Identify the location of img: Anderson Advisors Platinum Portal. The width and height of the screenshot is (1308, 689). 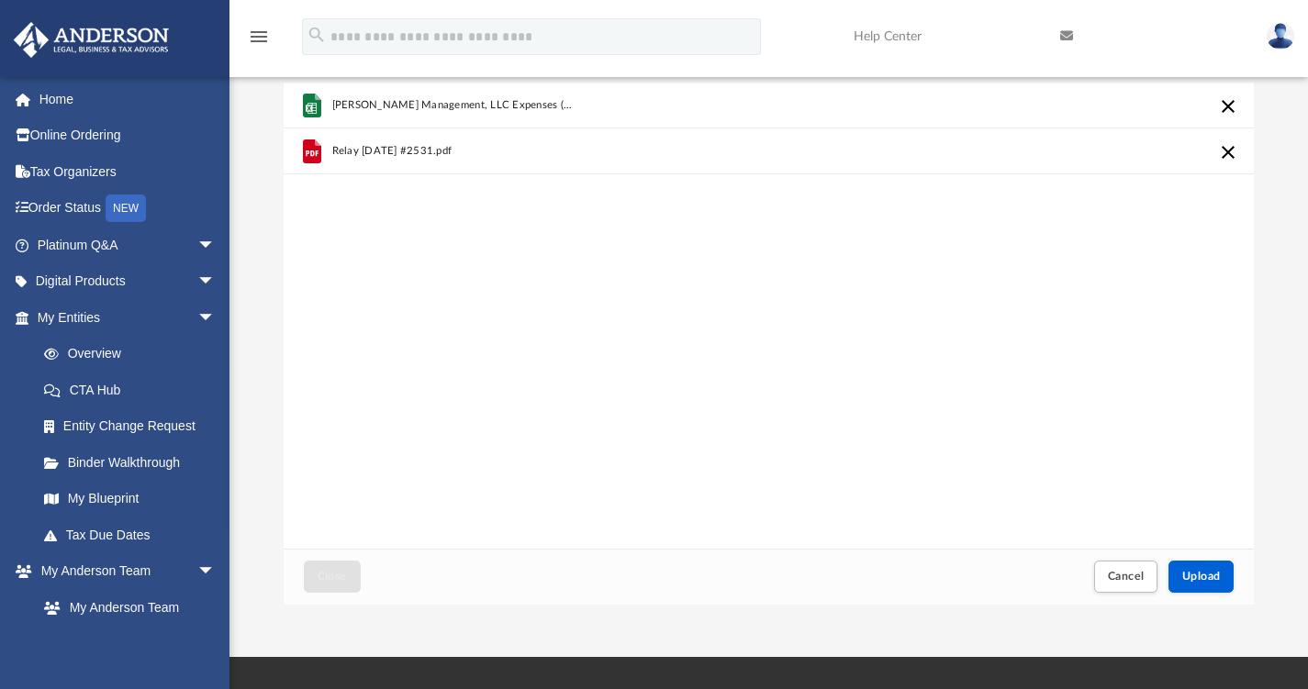
(91, 39).